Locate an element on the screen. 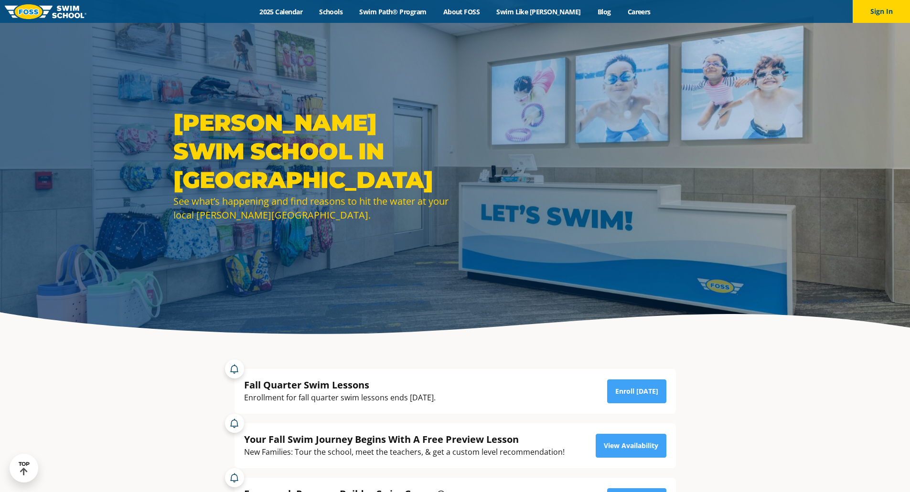 The height and width of the screenshot is (492, 910). div: New Families: Tour the school, meet the teachers, & get a custom level recommendation! is located at coordinates (404, 452).